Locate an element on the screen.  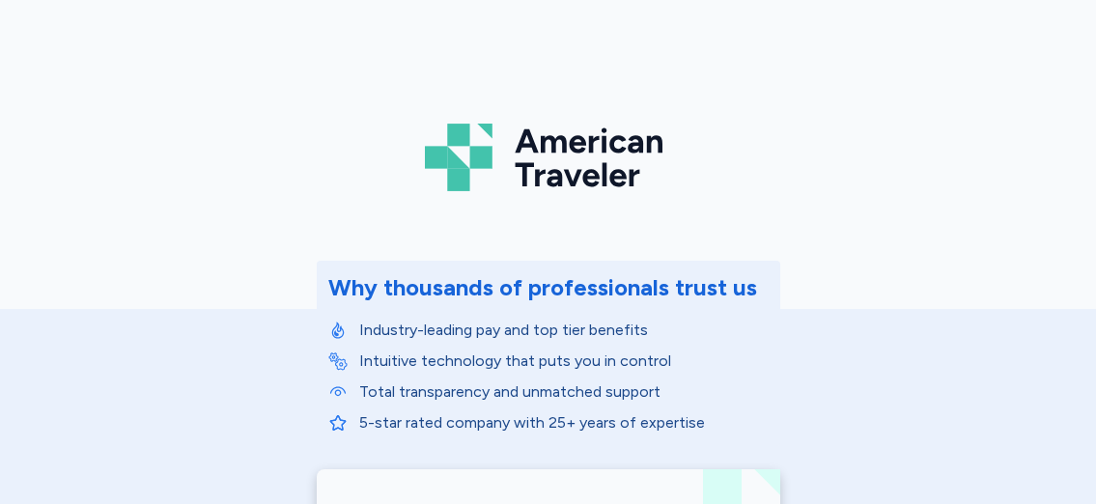
p: Total transparency and unmatched support is located at coordinates (564, 392).